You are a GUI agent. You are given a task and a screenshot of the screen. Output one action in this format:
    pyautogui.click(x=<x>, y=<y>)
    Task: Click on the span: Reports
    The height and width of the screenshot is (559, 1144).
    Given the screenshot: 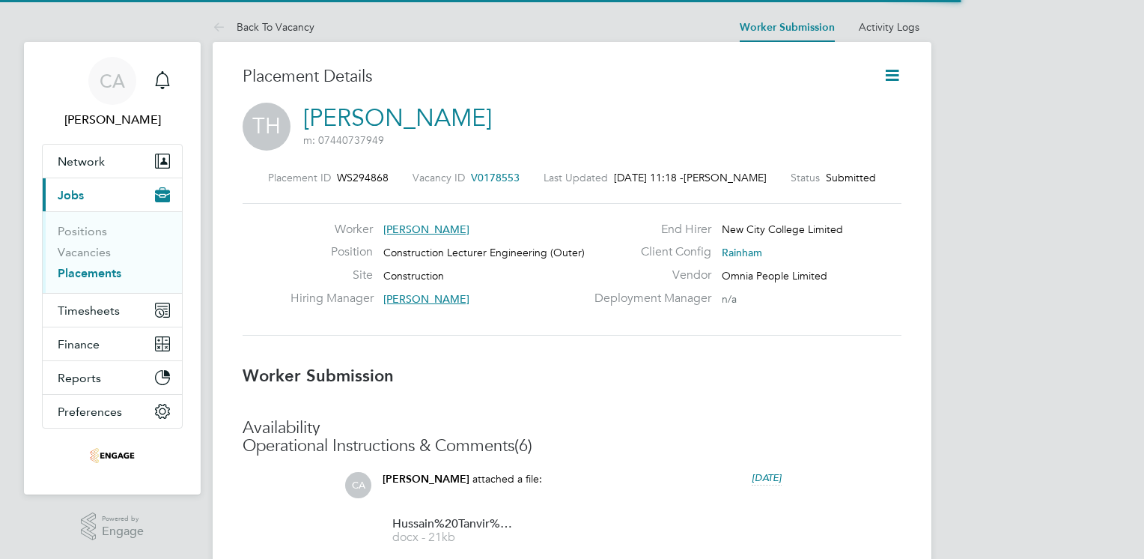 What is the action you would take?
    pyautogui.click(x=79, y=378)
    